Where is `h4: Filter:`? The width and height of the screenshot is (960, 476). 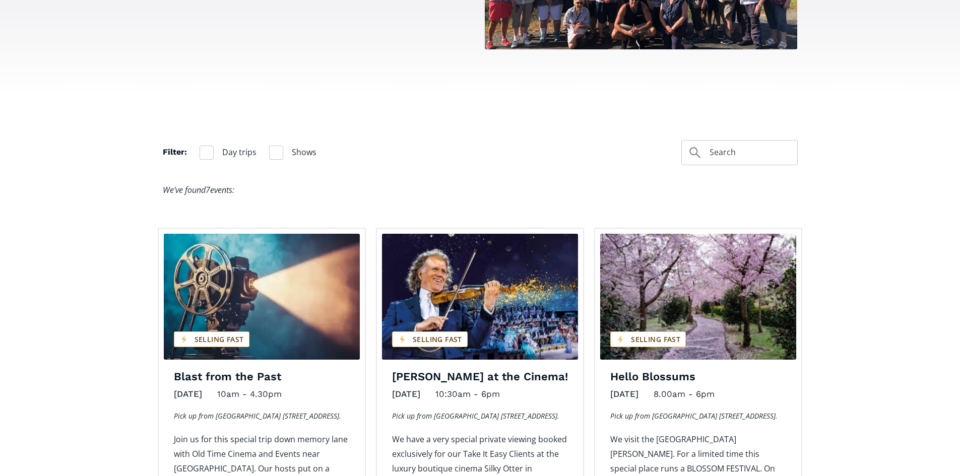
h4: Filter: is located at coordinates (175, 152).